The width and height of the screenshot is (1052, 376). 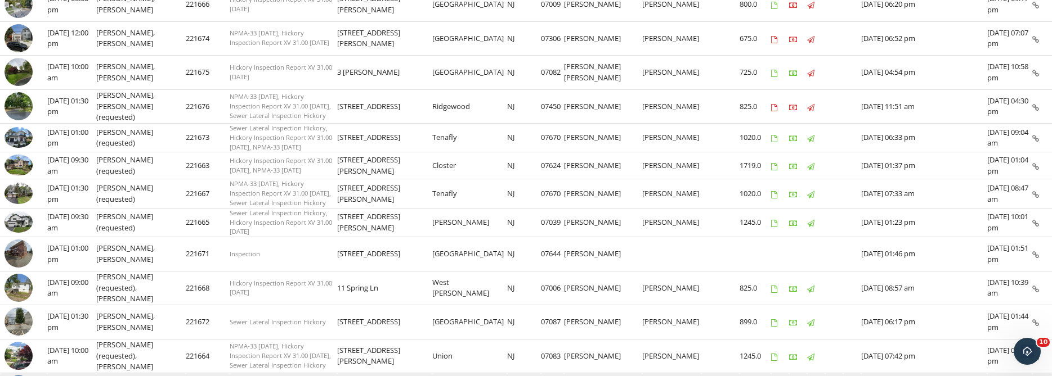 What do you see at coordinates (208, 106) in the screenshot?
I see `td: 221676` at bounding box center [208, 106].